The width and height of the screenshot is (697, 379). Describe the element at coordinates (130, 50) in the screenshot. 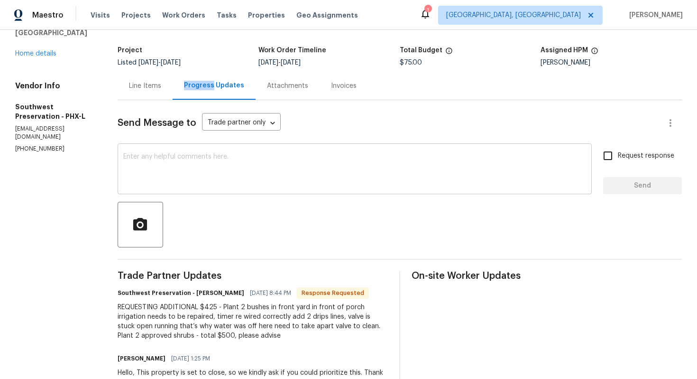

I see `h5: Project` at that location.